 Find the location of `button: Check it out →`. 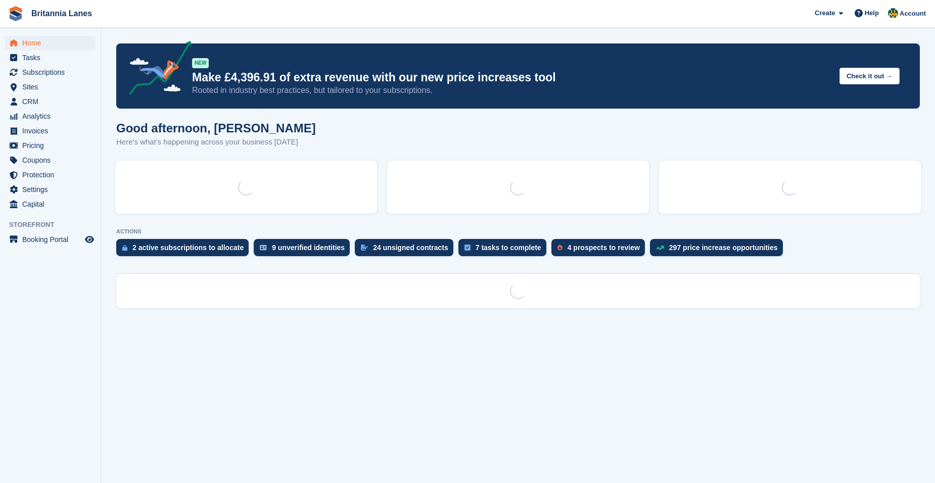

button: Check it out → is located at coordinates (869, 76).